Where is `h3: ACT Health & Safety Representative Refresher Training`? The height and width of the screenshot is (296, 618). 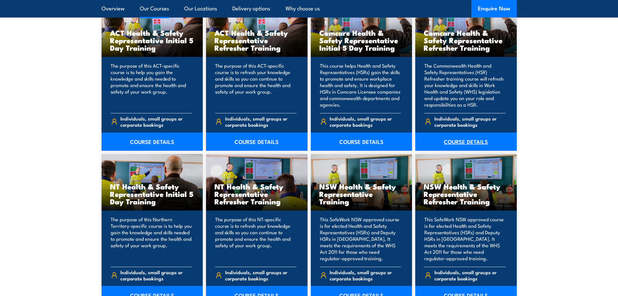
h3: ACT Health & Safety Representative Refresher Training is located at coordinates (257, 40).